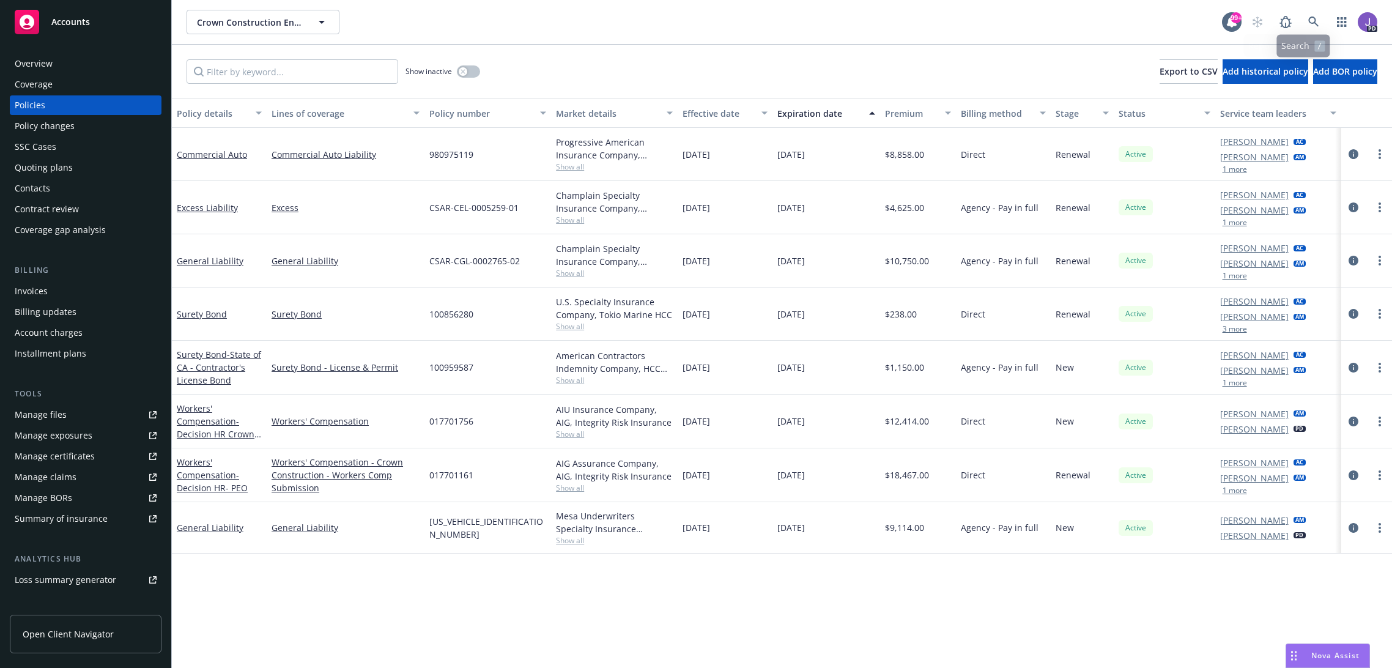 This screenshot has width=1392, height=668. I want to click on a: Manage claims, so click(86, 477).